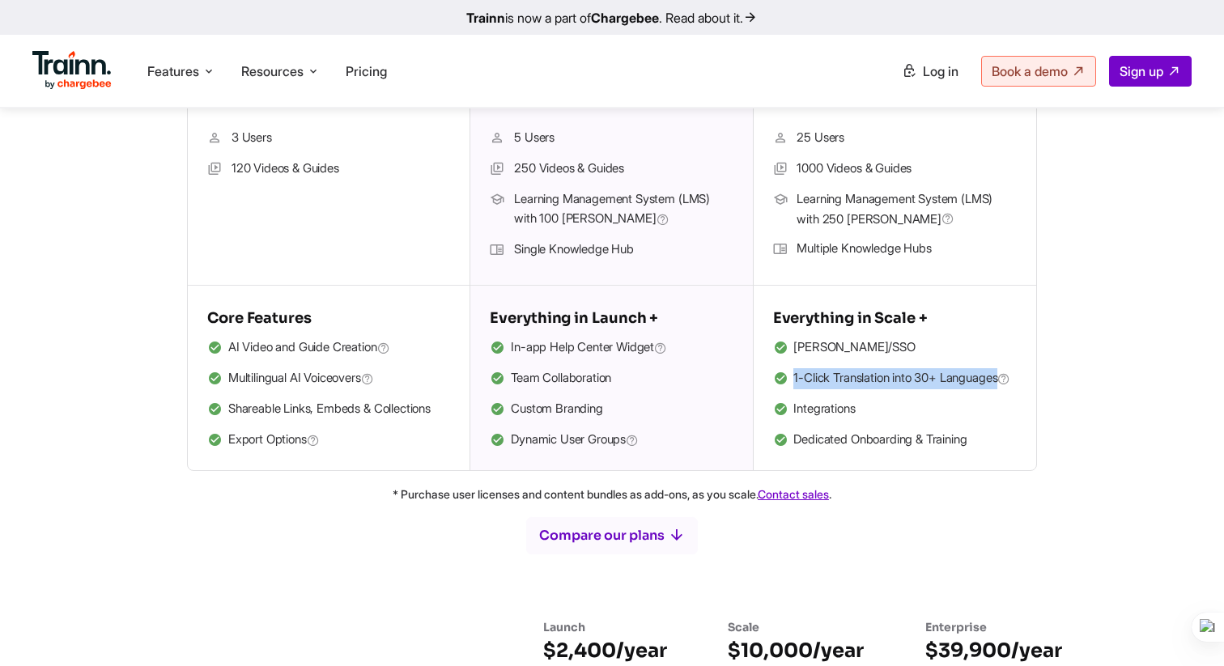  What do you see at coordinates (895, 440) in the screenshot?
I see `li: Dedicated Onboarding & Training` at bounding box center [895, 440].